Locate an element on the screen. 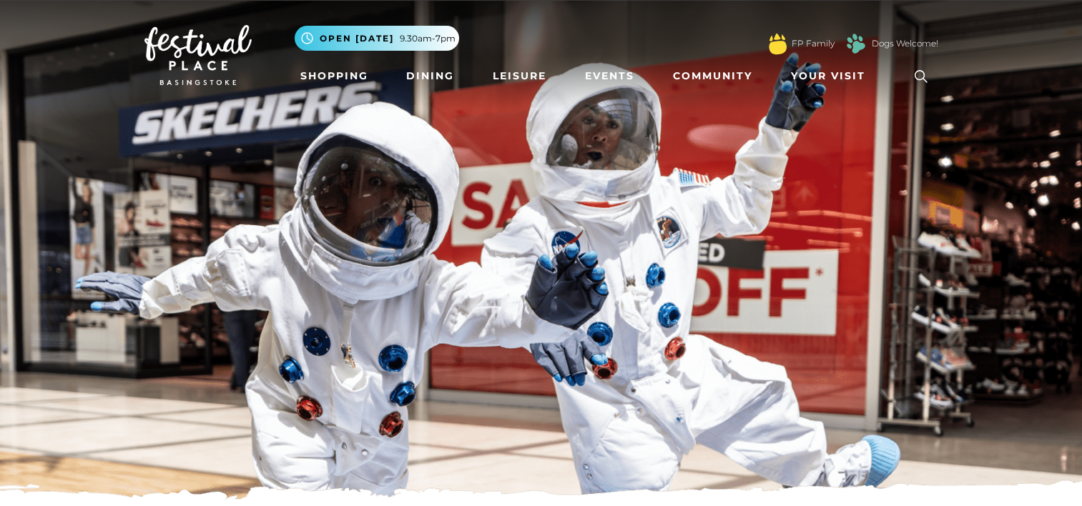 The width and height of the screenshot is (1082, 506). img: Festival Place Logo is located at coordinates (198, 55).